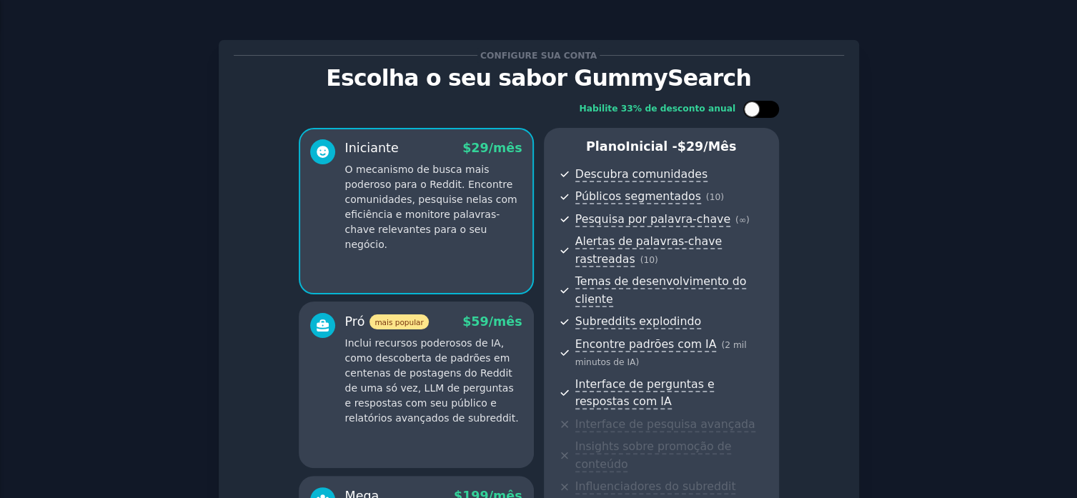 This screenshot has height=498, width=1077. What do you see at coordinates (480, 322) in the screenshot?
I see `font: 59` at bounding box center [480, 322].